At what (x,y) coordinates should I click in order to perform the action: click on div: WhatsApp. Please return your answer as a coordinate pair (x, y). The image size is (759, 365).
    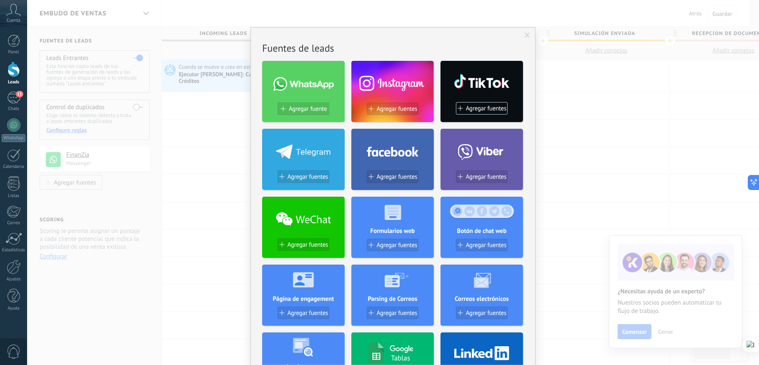
    Looking at the image, I should click on (13, 138).